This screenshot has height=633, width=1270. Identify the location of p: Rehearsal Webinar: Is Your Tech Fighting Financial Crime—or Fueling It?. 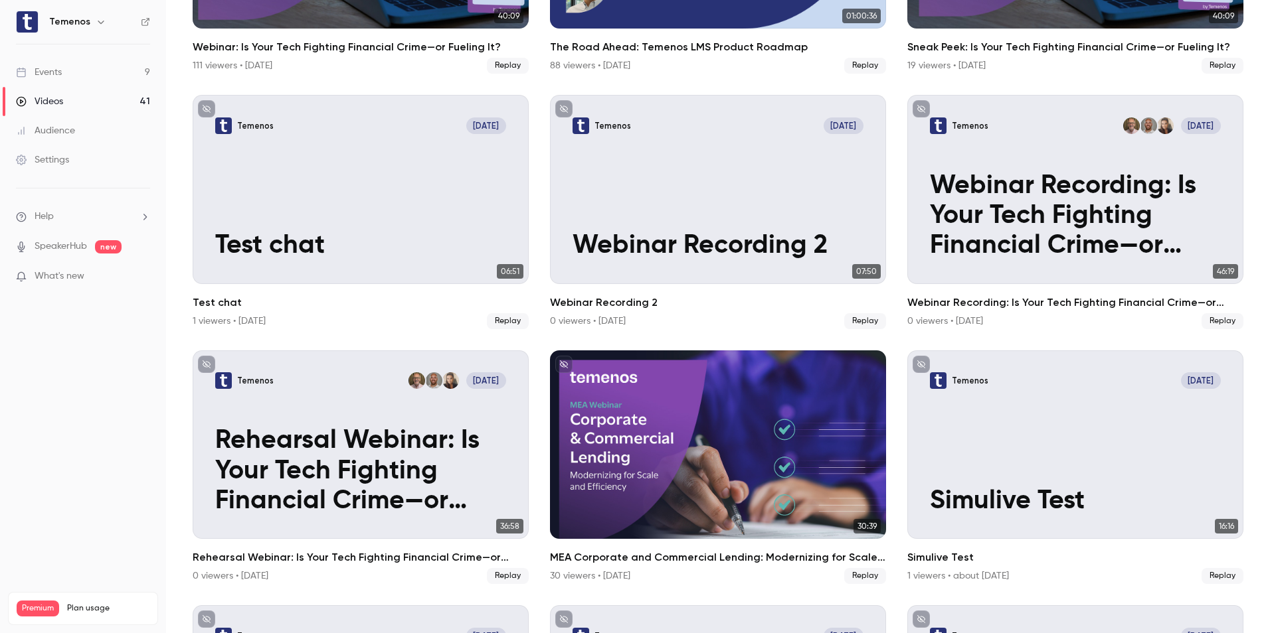
(361, 471).